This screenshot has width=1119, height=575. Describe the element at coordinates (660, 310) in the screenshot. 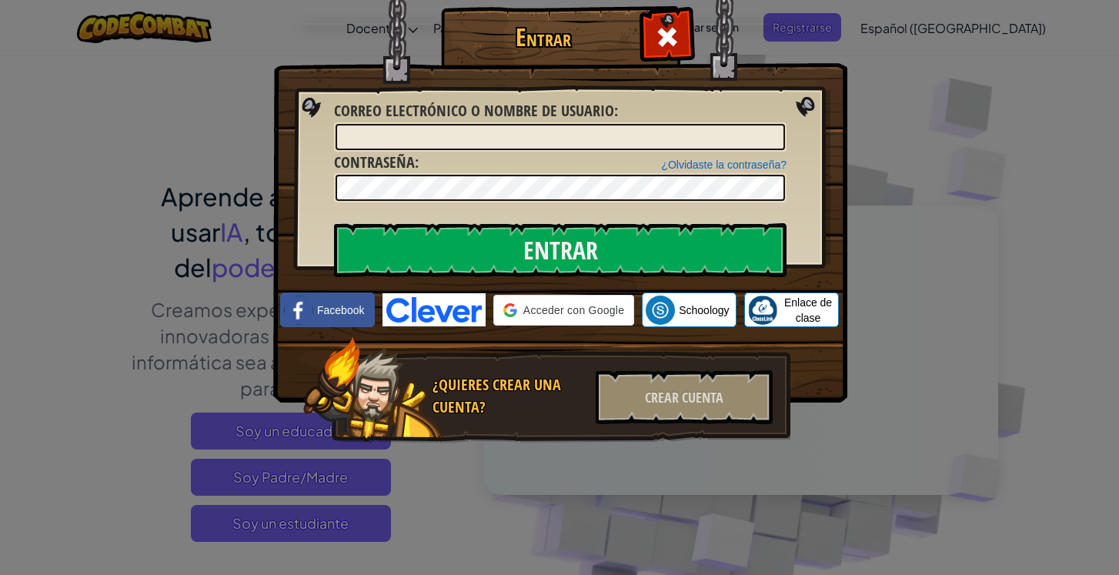

I see `img: schoology.png` at that location.